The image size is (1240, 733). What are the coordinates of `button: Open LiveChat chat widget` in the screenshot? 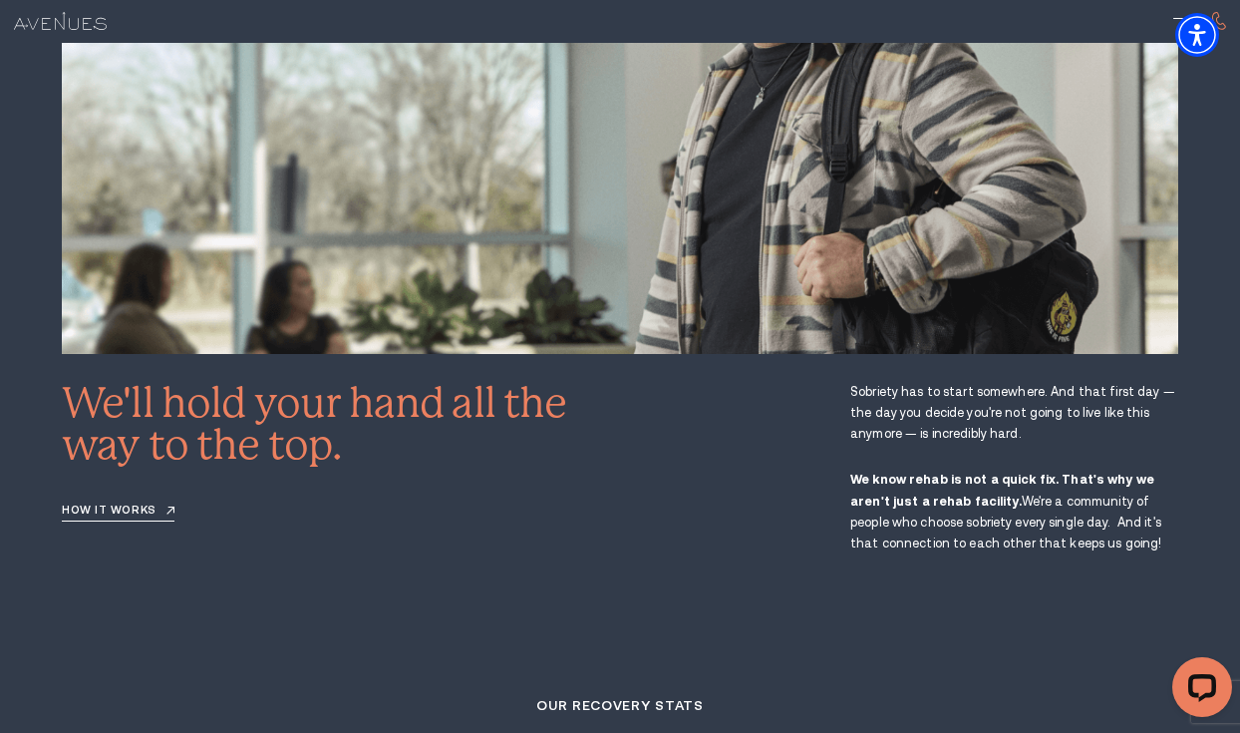 It's located at (46, 38).